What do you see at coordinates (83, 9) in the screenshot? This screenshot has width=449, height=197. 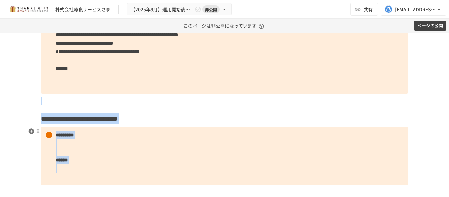 I see `div: 株式会社療食サービスさま` at bounding box center [83, 9].